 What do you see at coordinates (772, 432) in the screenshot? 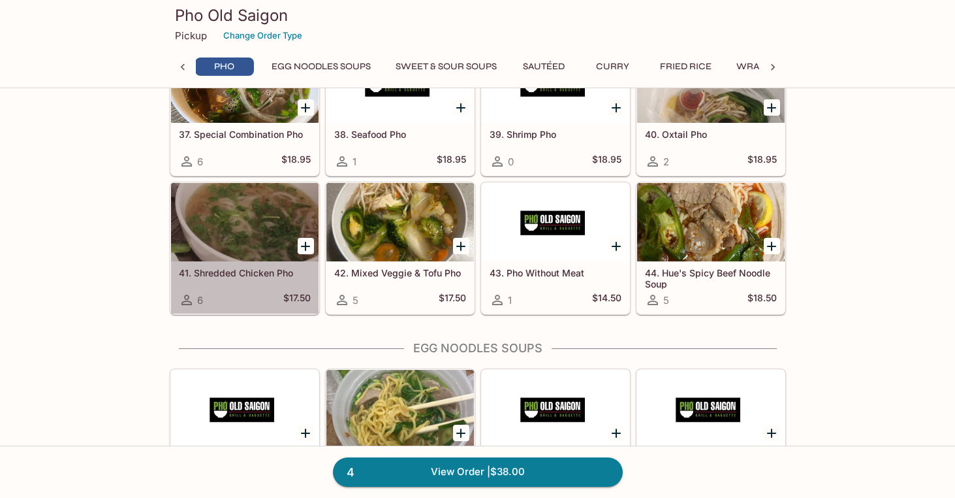
I see `button: Add 49. Wonton with Sliced Pork Noodle Soup` at bounding box center [772, 432].